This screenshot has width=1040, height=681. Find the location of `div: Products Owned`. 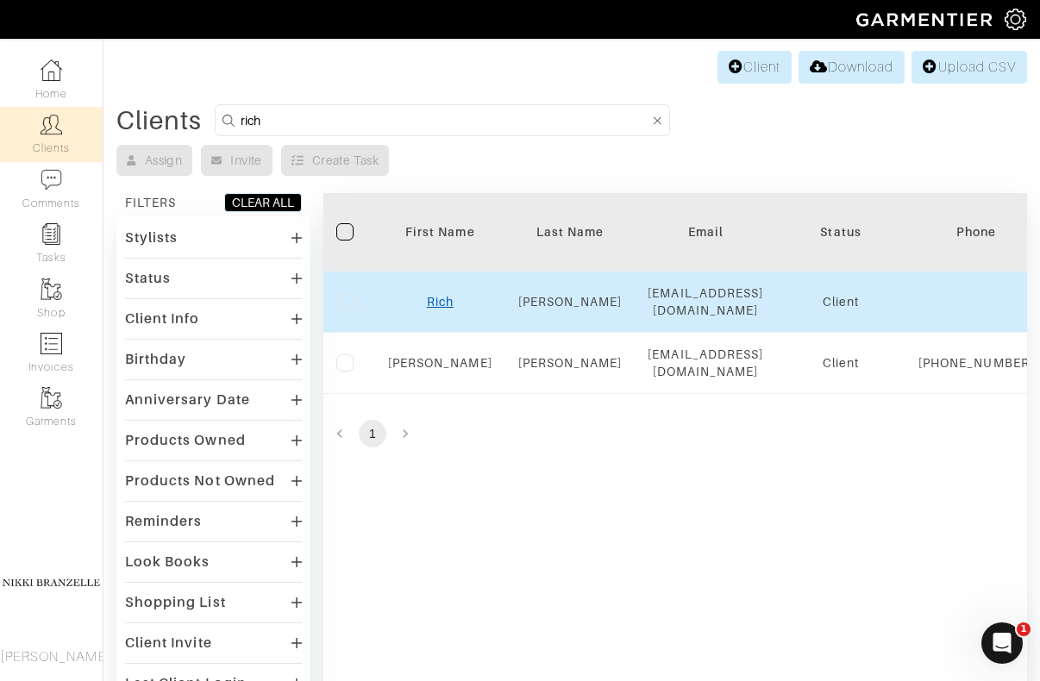

div: Products Owned is located at coordinates (185, 440).